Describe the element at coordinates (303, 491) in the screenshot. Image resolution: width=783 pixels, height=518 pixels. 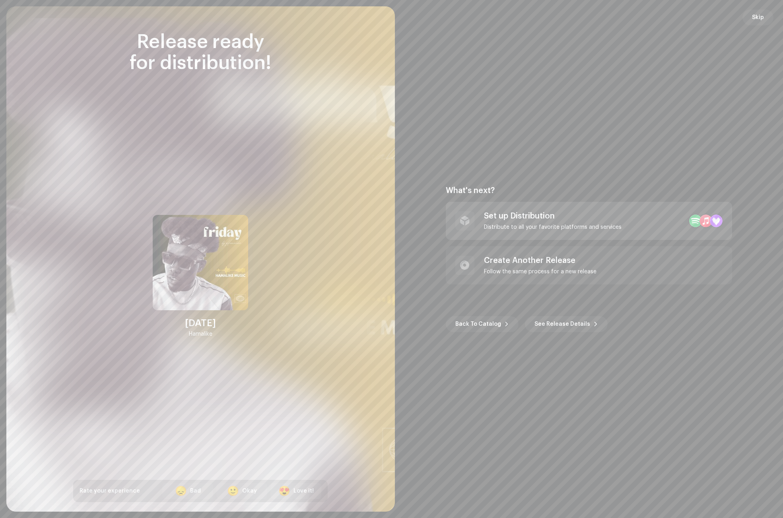
I see `div: Love it!` at that location.